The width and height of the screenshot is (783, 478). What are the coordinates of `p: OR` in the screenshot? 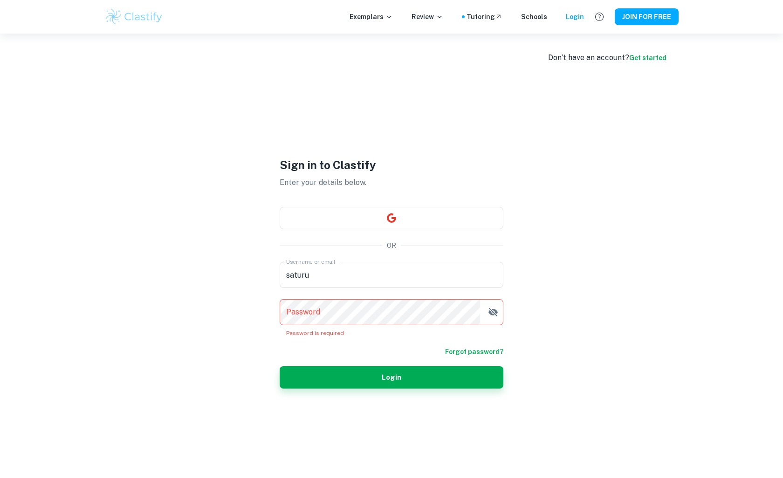 It's located at (391, 245).